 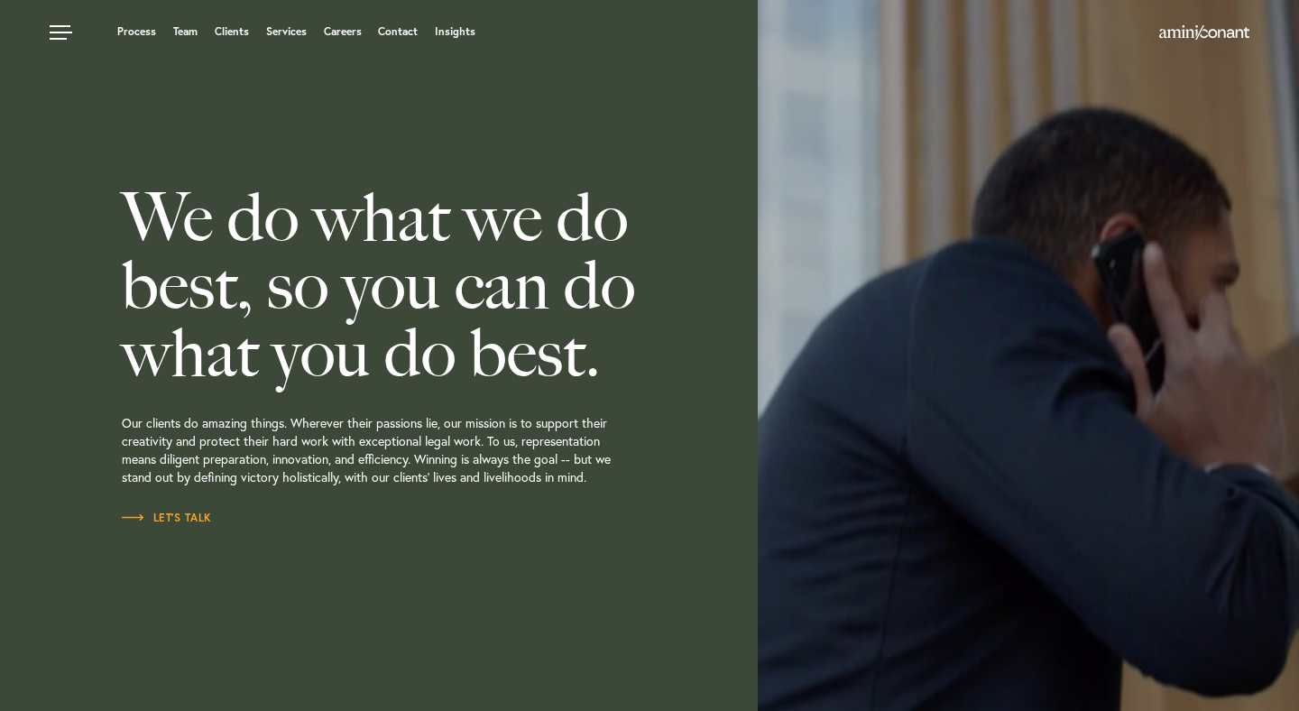 I want to click on span: Let’s Talk, so click(x=167, y=518).